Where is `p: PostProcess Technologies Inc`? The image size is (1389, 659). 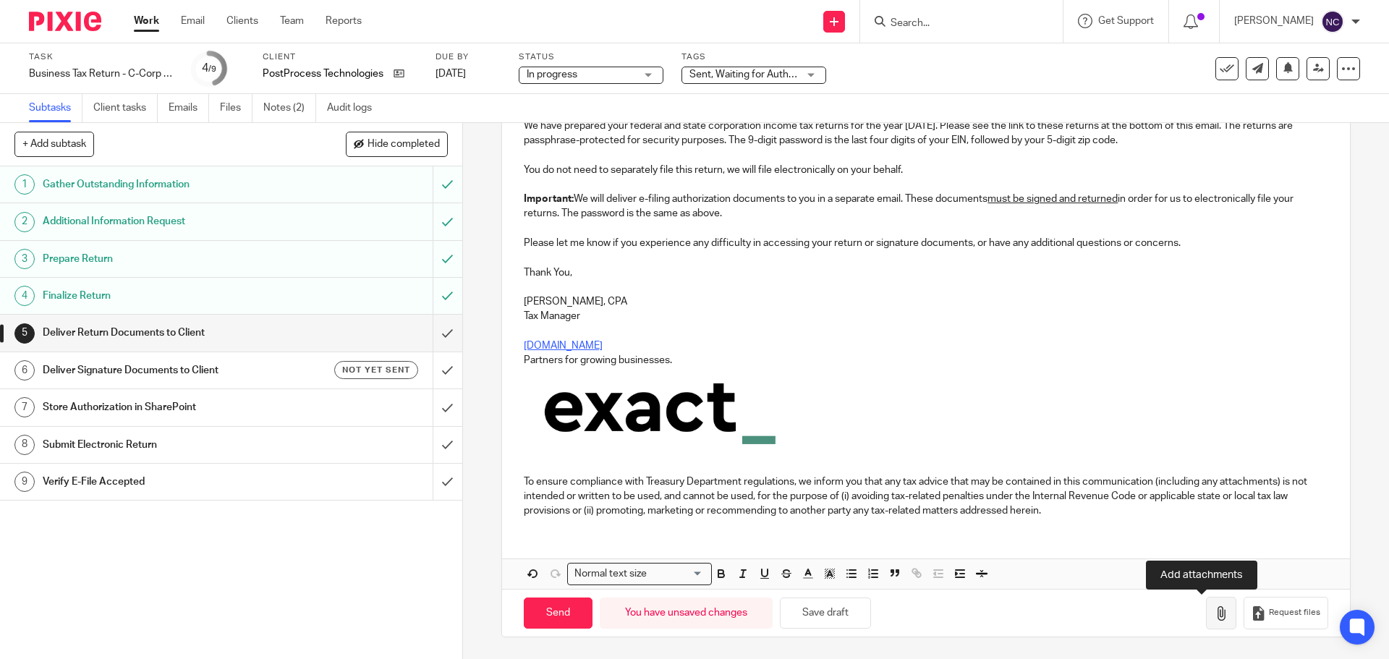 p: PostProcess Technologies Inc is located at coordinates (324, 74).